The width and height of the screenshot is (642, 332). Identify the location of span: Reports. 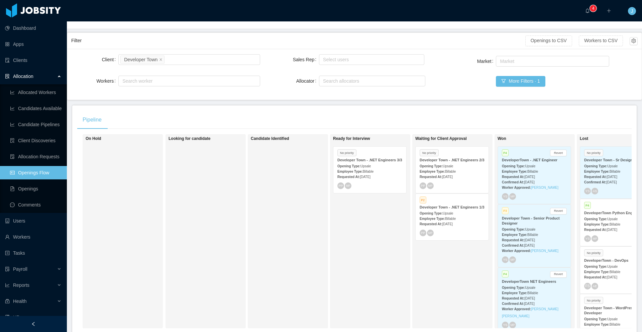
(21, 285).